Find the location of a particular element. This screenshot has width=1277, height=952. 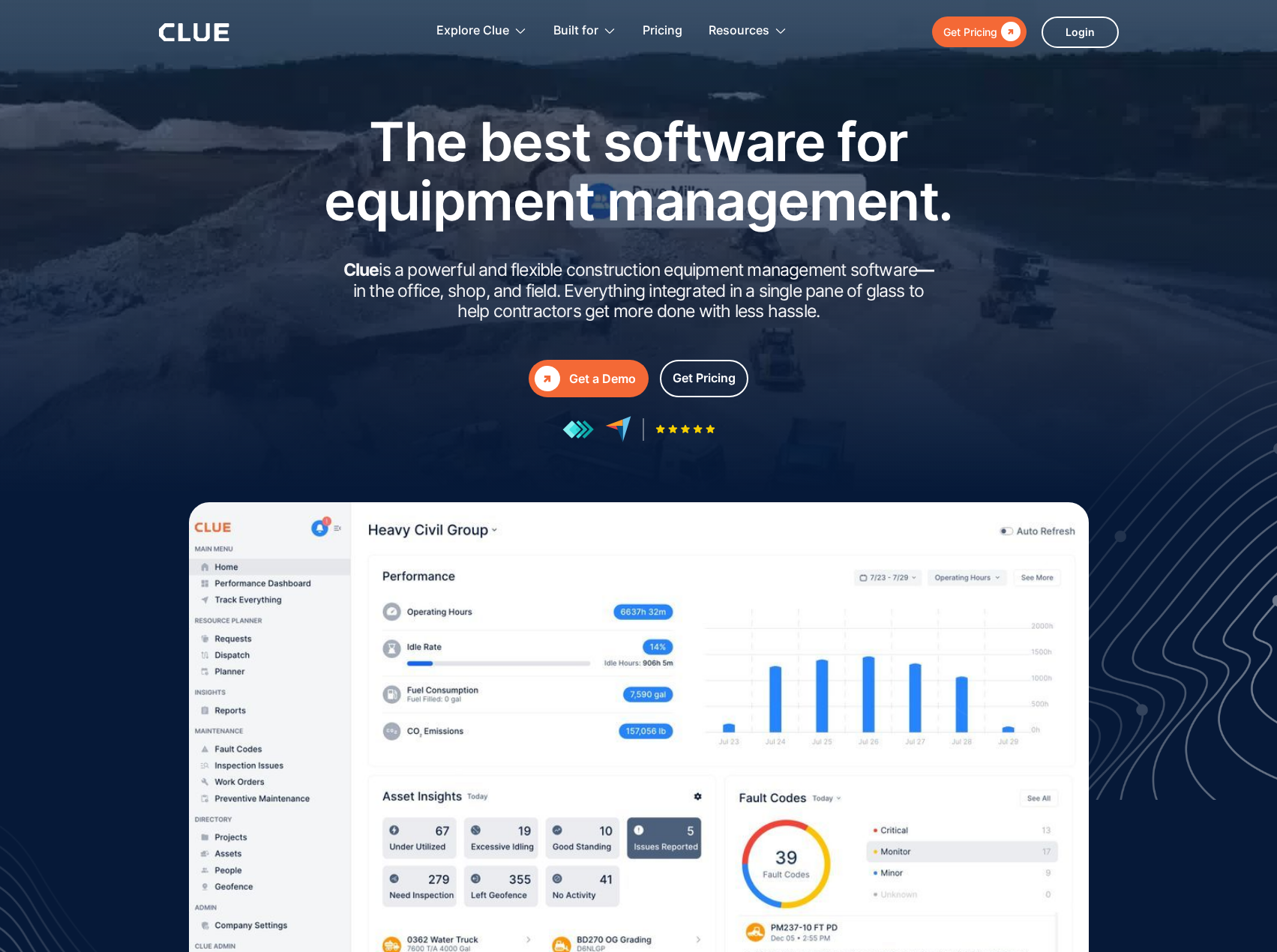

img: Five-star rating icon is located at coordinates (686, 429).